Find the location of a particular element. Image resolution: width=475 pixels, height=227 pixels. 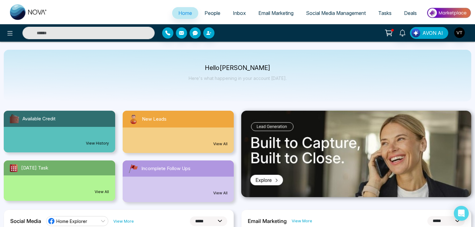

h2: Social Media is located at coordinates (26, 221).